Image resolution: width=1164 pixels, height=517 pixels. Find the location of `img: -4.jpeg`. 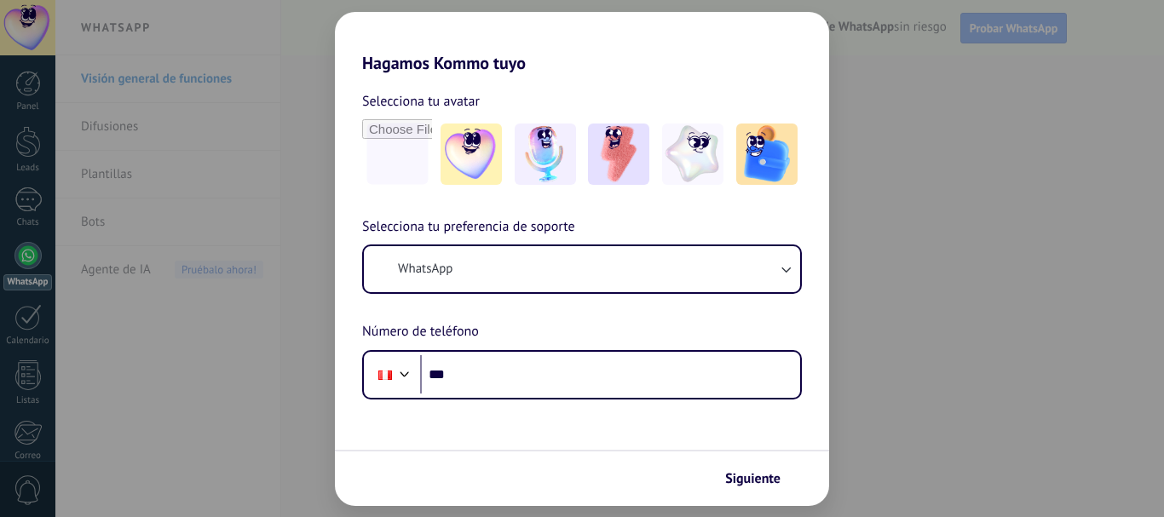

img: -4.jpeg is located at coordinates (693, 154).